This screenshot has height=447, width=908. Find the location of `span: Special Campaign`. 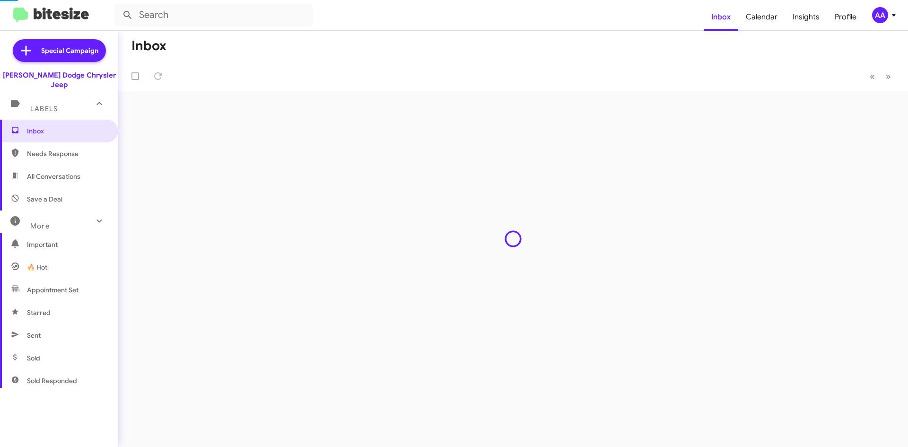

span: Special Campaign is located at coordinates (70, 51).